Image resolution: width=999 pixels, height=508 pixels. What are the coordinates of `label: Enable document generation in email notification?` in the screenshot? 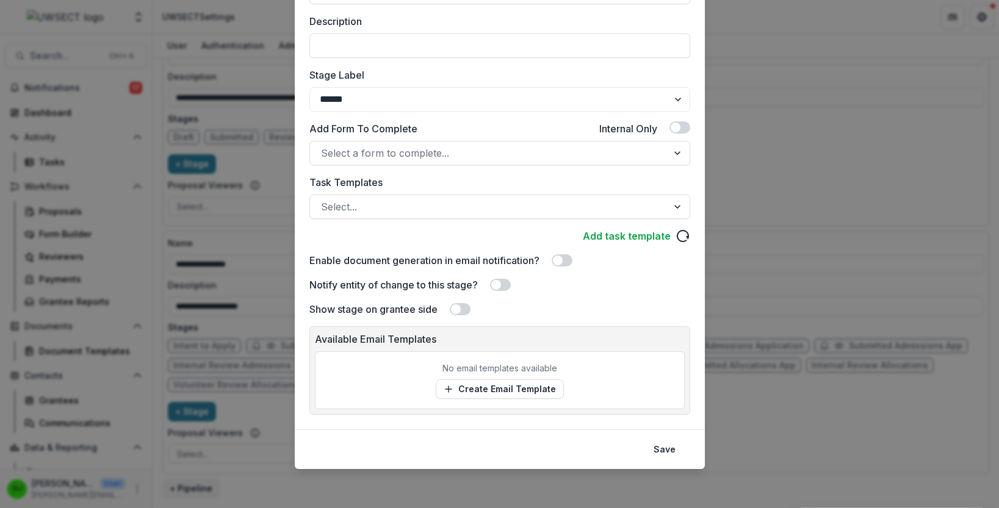 It's located at (424, 260).